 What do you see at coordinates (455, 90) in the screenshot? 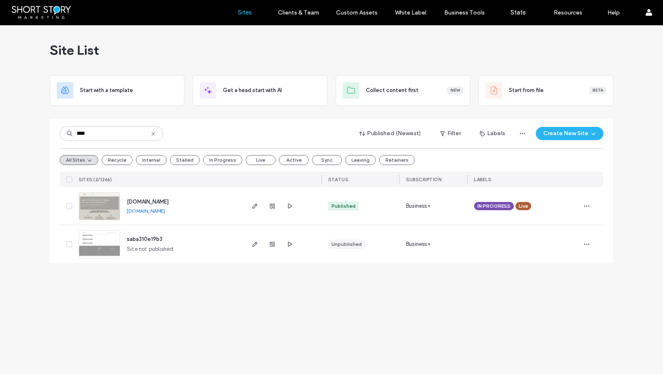
I see `div: New` at bounding box center [455, 90].